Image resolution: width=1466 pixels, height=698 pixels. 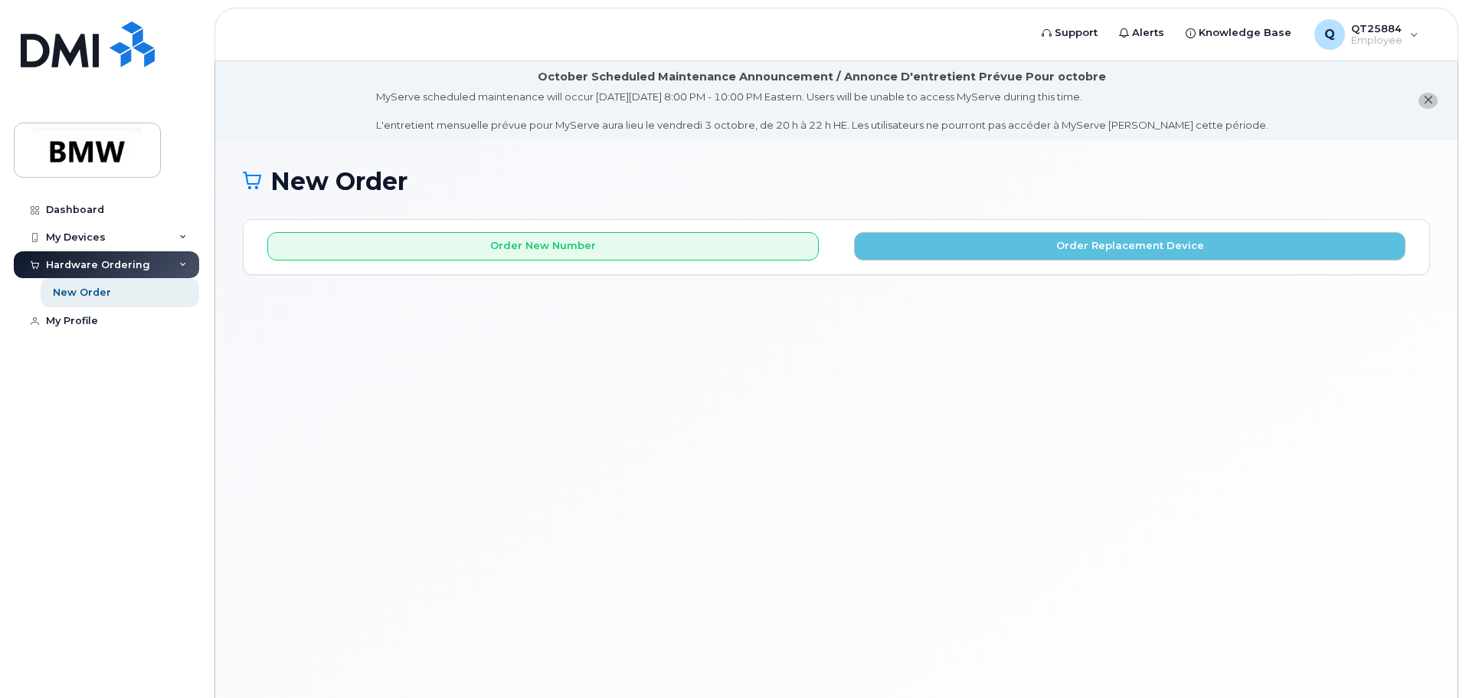 I want to click on div: October Scheduled Maintenance Announcement / Annonce D'entretient Prévue Pour octobre, so click(x=822, y=77).